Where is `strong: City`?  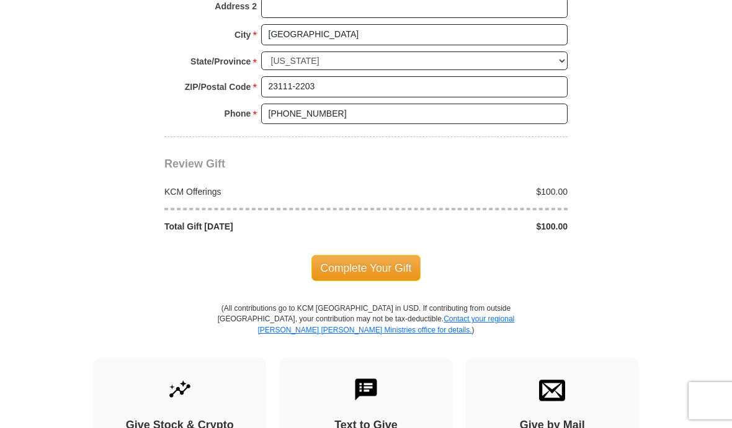
strong: City is located at coordinates (243, 35).